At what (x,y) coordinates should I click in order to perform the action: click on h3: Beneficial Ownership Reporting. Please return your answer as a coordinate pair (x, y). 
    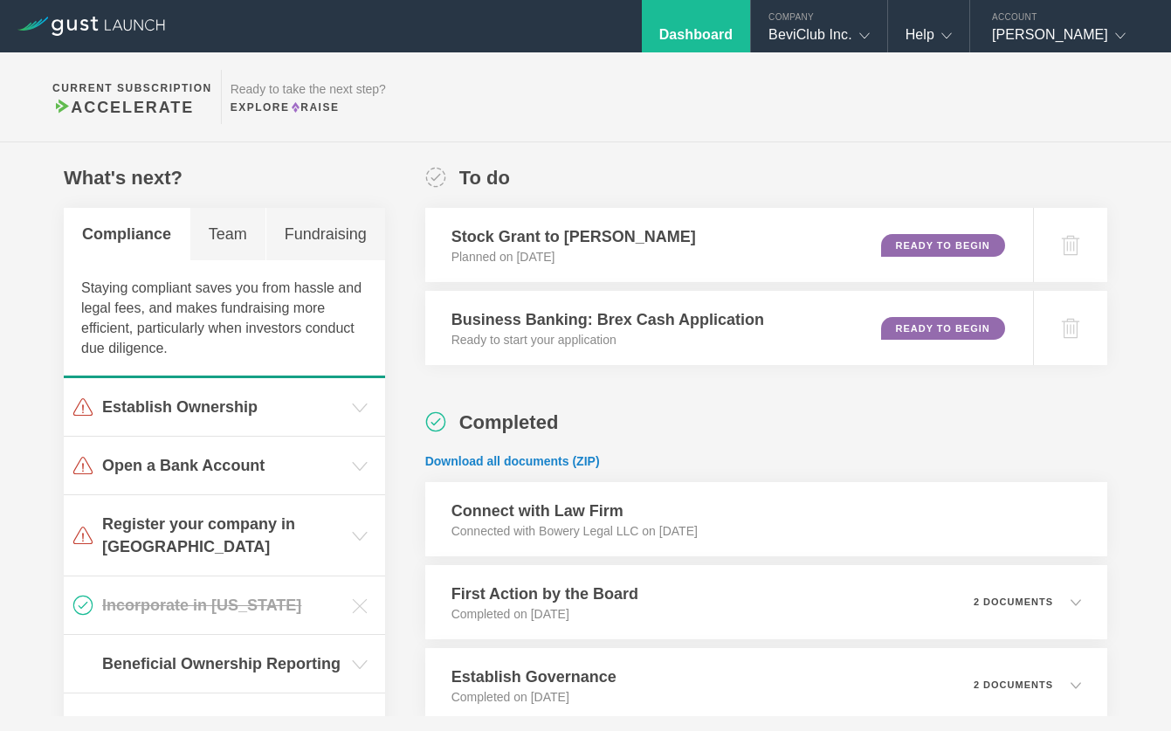
    Looking at the image, I should click on (223, 663).